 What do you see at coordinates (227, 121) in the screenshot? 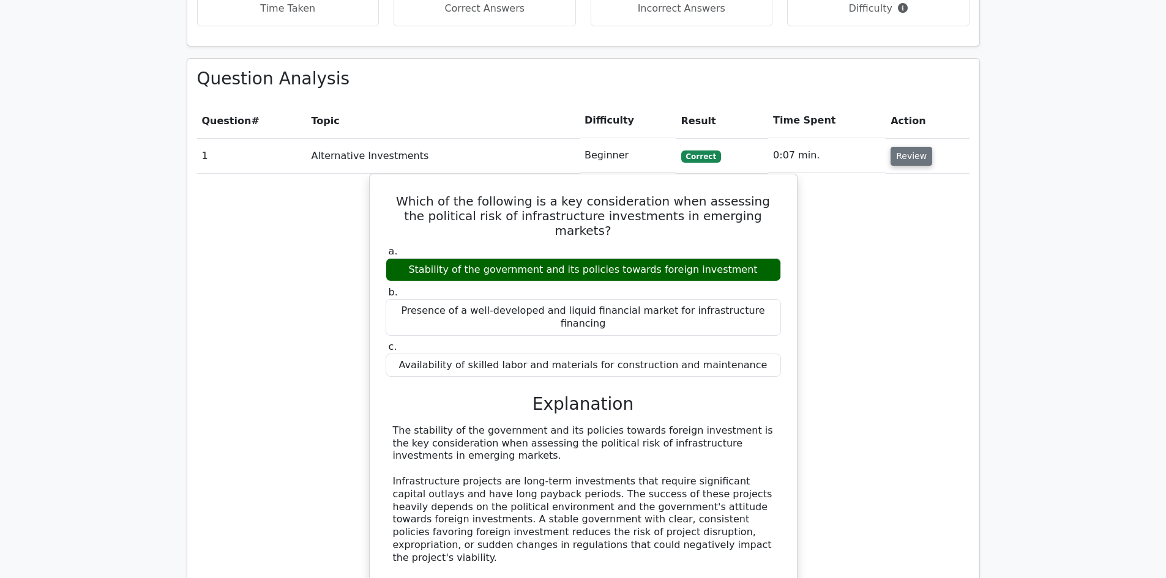
I see `span: Question` at bounding box center [227, 121].